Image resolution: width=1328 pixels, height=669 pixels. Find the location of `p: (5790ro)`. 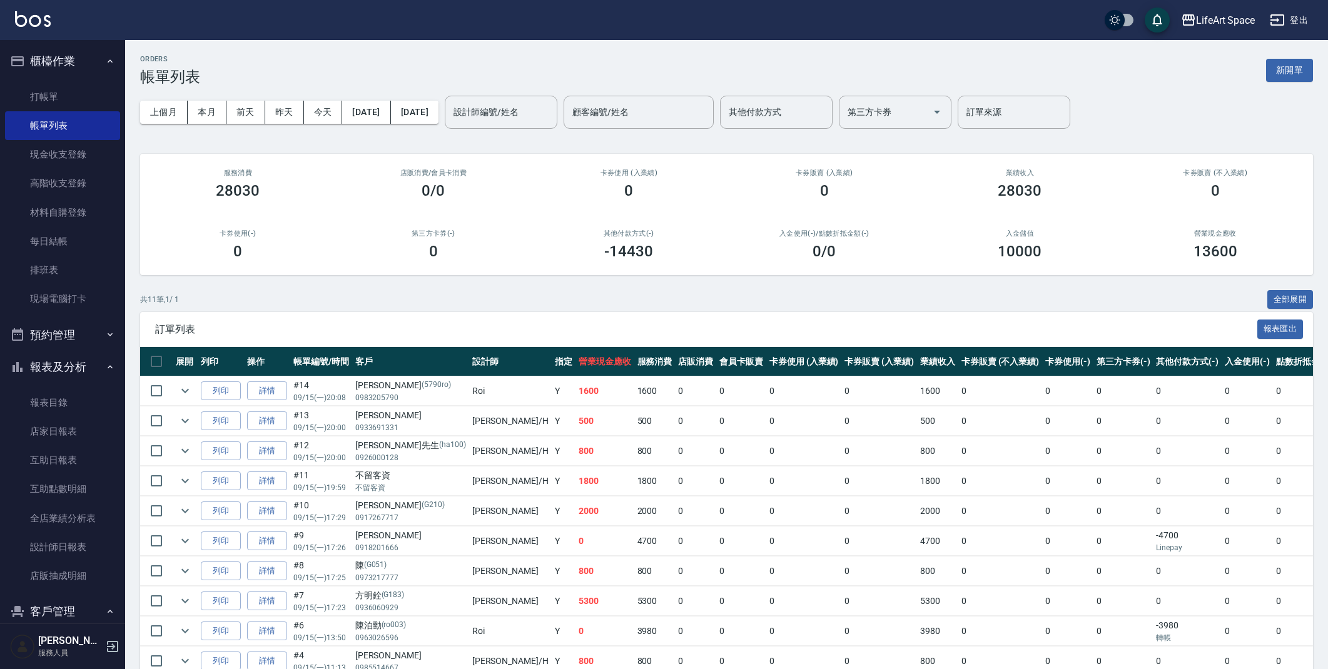

p: (5790ro) is located at coordinates (436, 385).